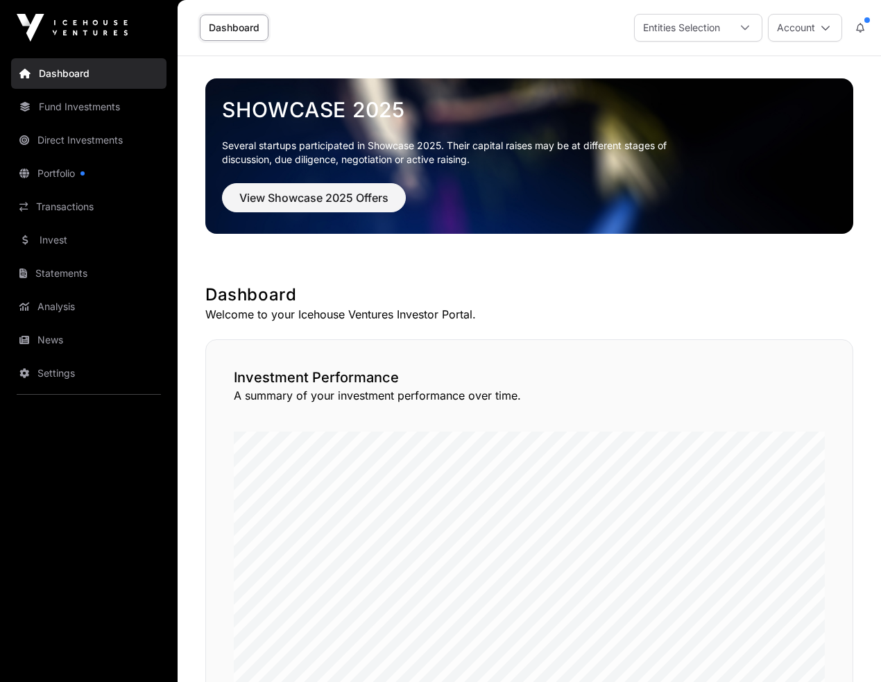  What do you see at coordinates (89, 306) in the screenshot?
I see `a: Analysis` at bounding box center [89, 306].